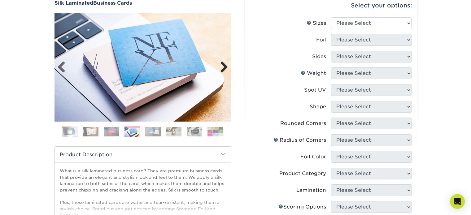 The image size is (471, 215). I want to click on div: Product Category, so click(302, 174).